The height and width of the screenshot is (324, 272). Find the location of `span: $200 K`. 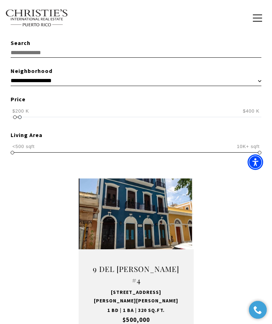

span: $200 K is located at coordinates (21, 111).